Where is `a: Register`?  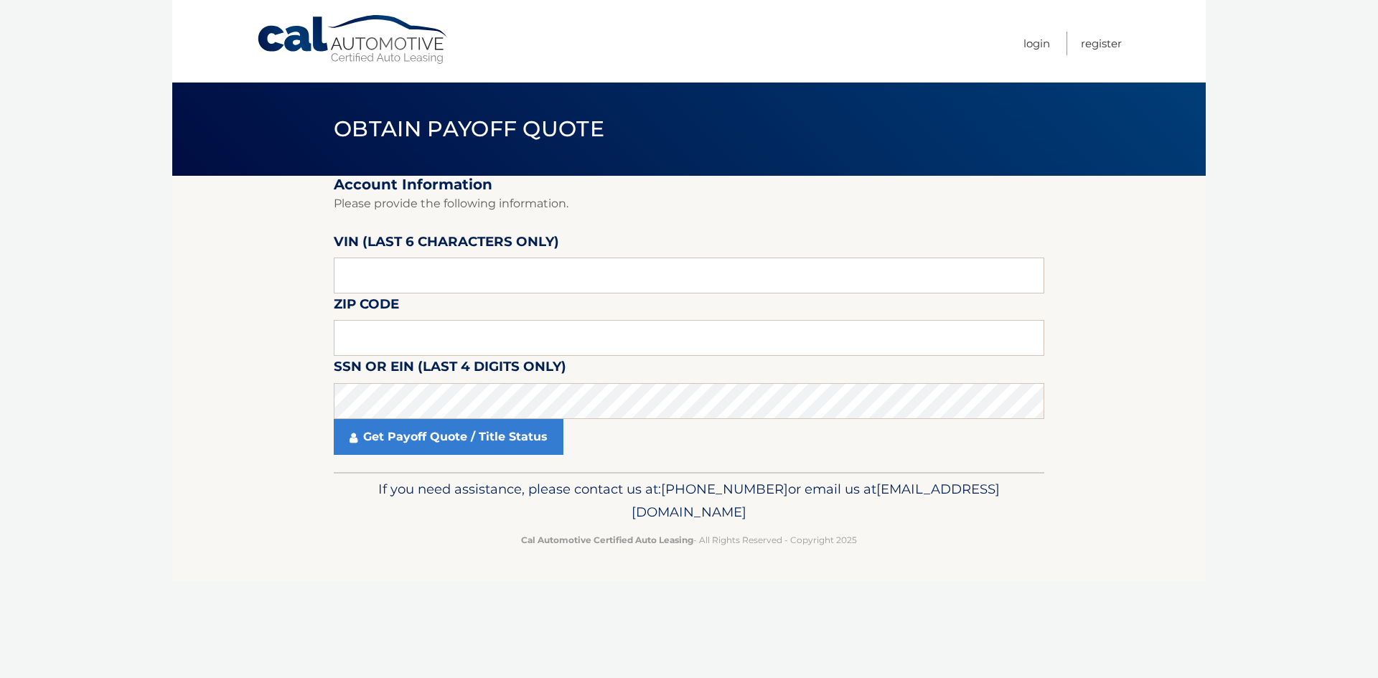
a: Register is located at coordinates (1101, 43).